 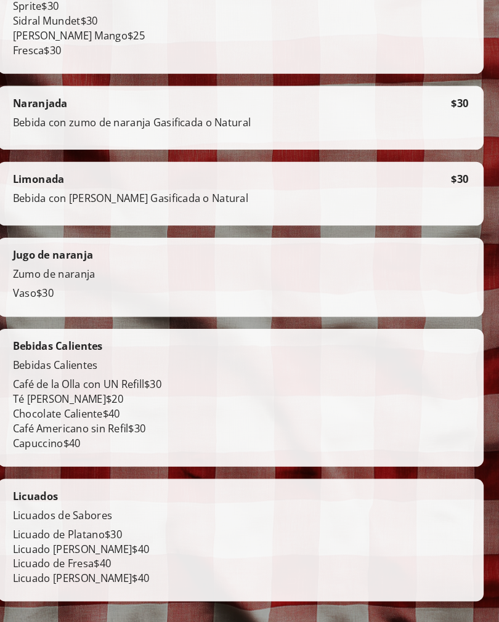 I want to click on h4: Bebidas Calientes, so click(x=73, y=337).